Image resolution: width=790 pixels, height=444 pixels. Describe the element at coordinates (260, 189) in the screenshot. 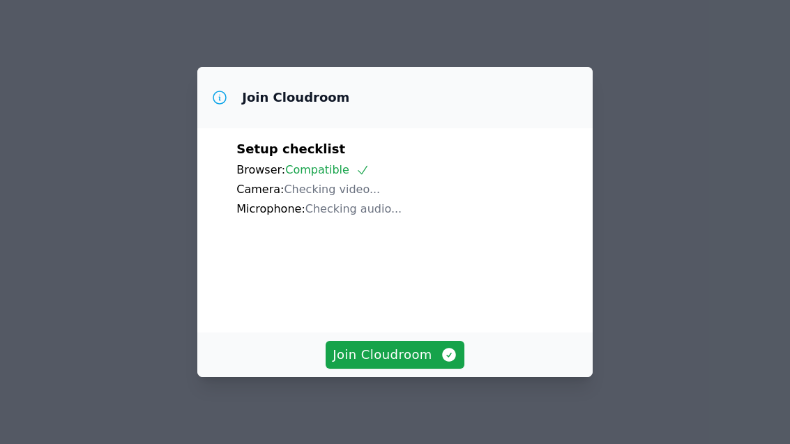

I see `span: Camera:` at that location.